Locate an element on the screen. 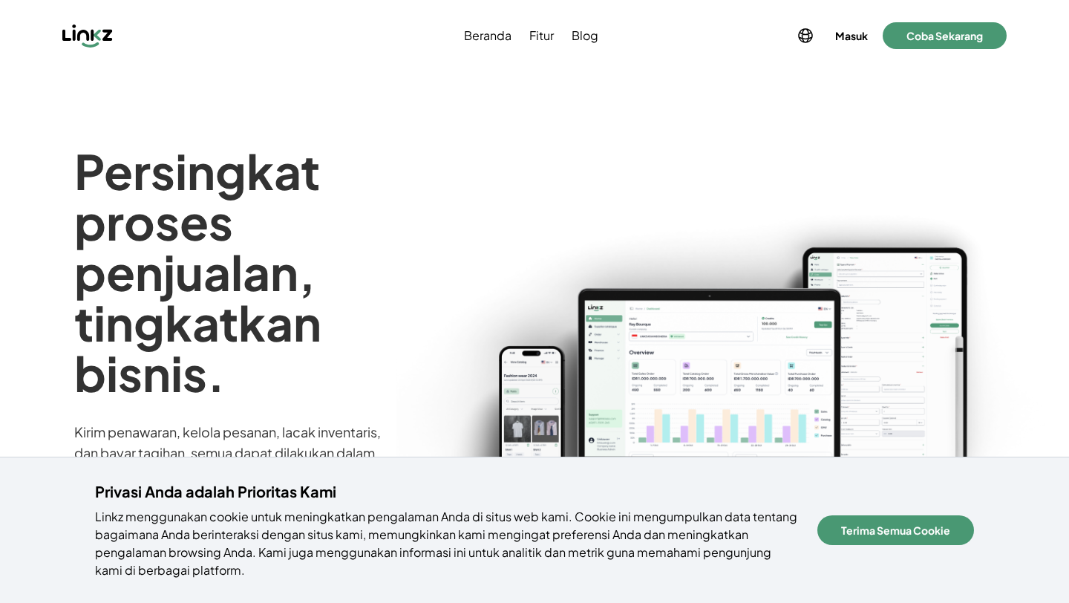 The image size is (1069, 603). a: Beranda is located at coordinates (488, 36).